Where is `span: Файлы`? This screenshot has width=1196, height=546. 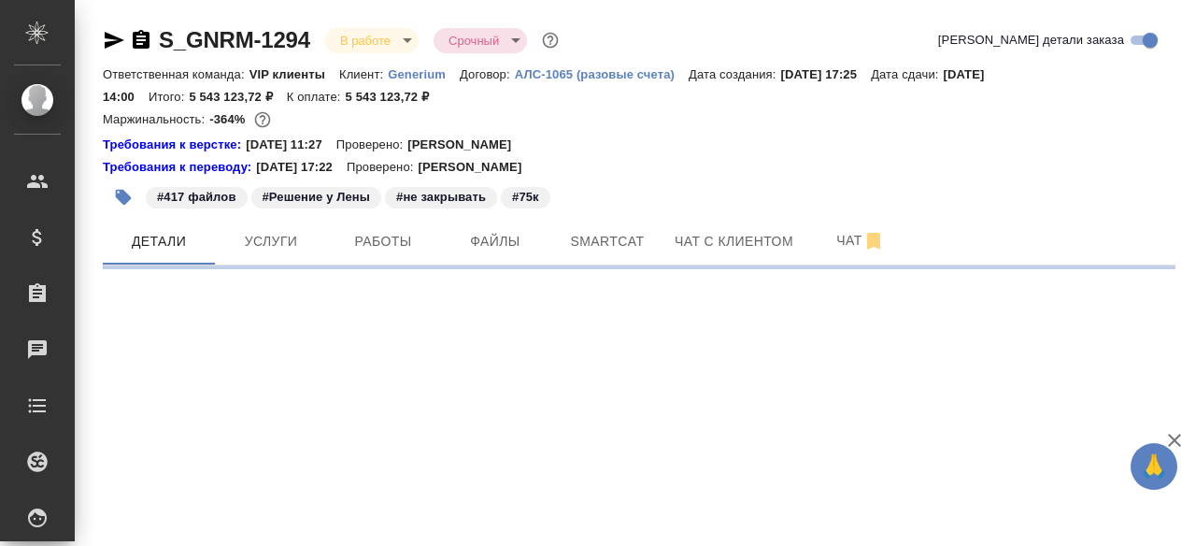 span: Файлы is located at coordinates (495, 241).